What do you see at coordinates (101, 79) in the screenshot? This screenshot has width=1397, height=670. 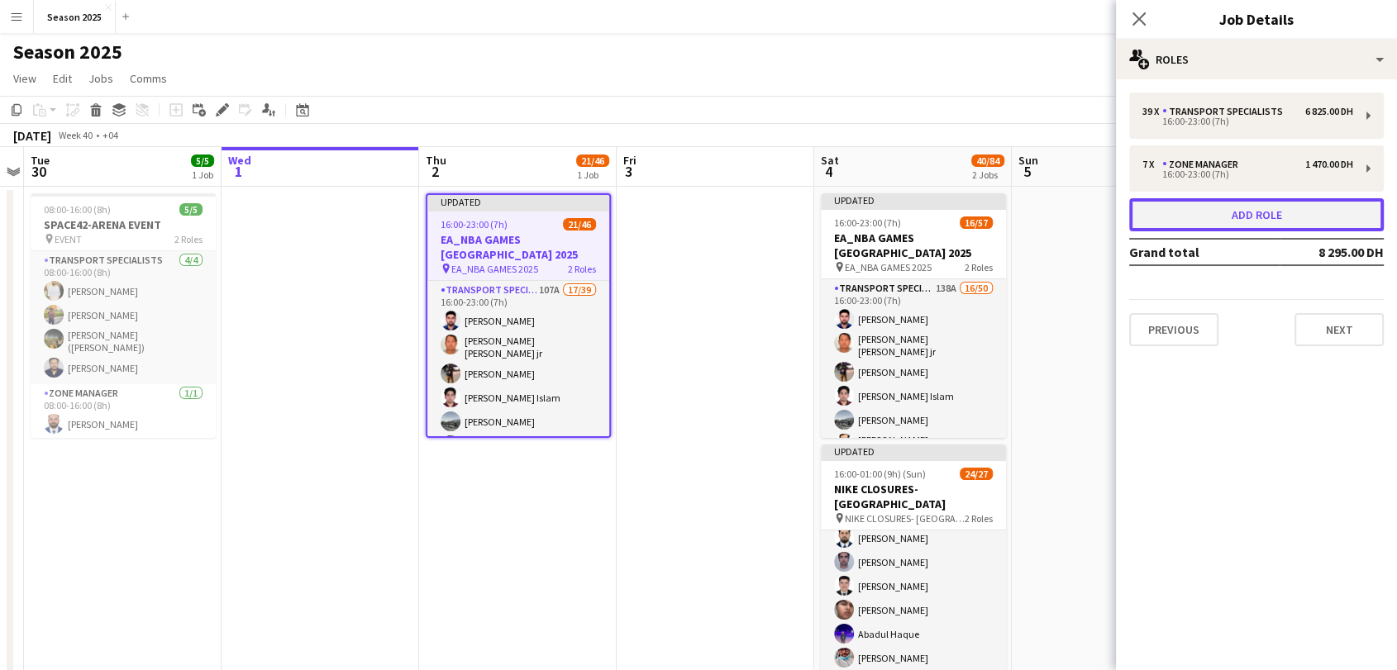 I see `span: Jobs` at bounding box center [101, 79].